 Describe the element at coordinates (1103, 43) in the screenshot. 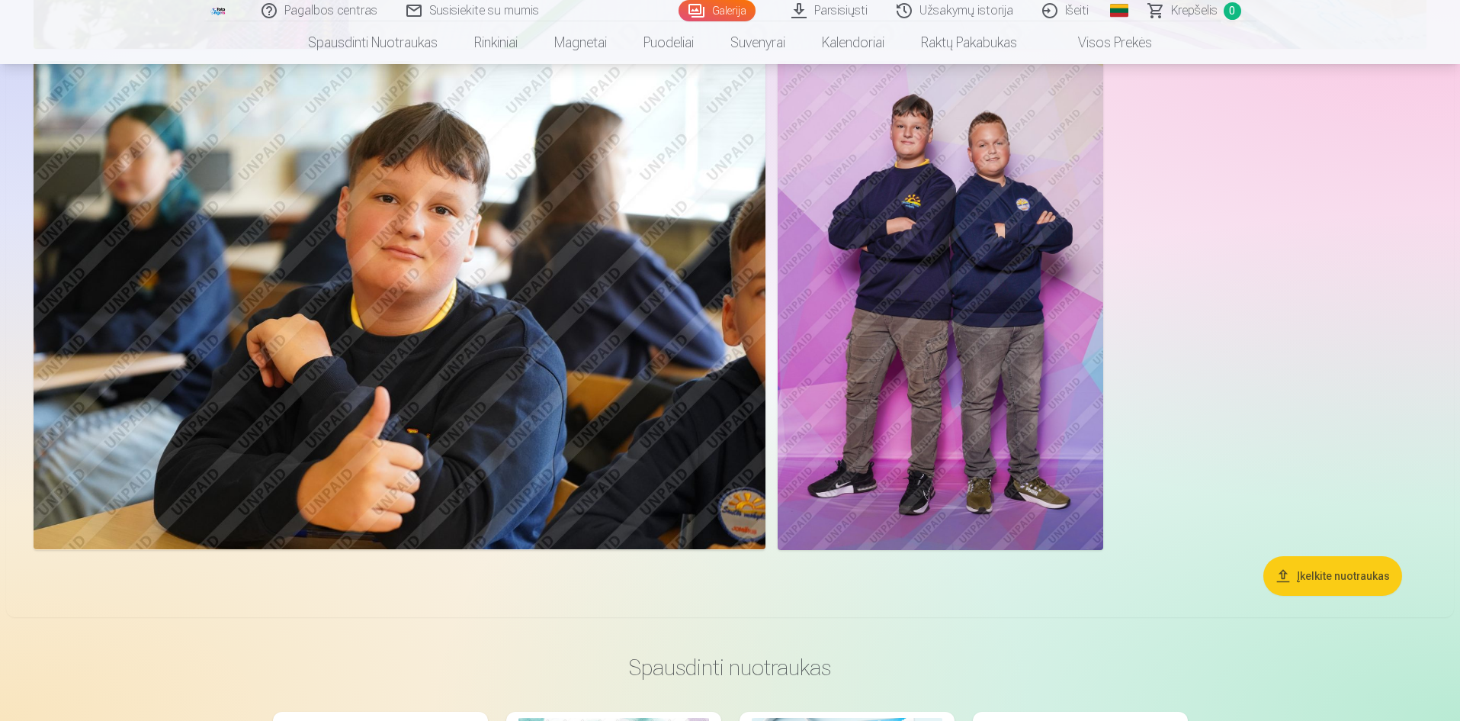

I see `a: Visos prekės` at that location.